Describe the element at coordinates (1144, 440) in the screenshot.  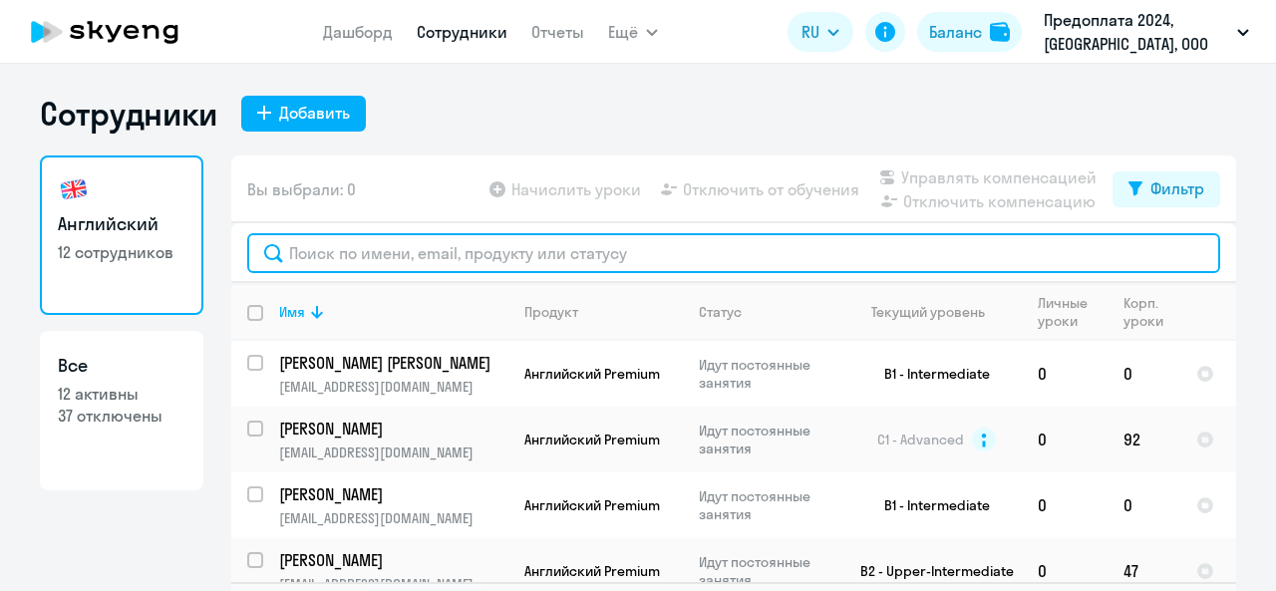
I see `td: 92` at that location.